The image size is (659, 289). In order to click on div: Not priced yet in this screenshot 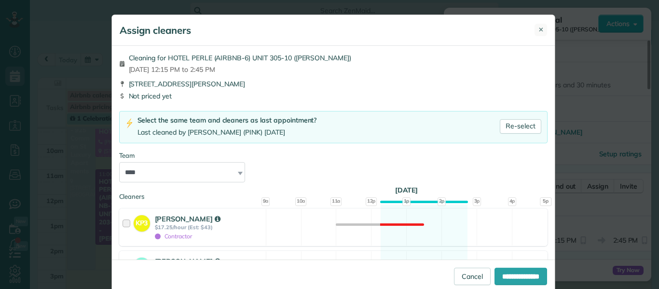, I will do `click(334, 96)`.